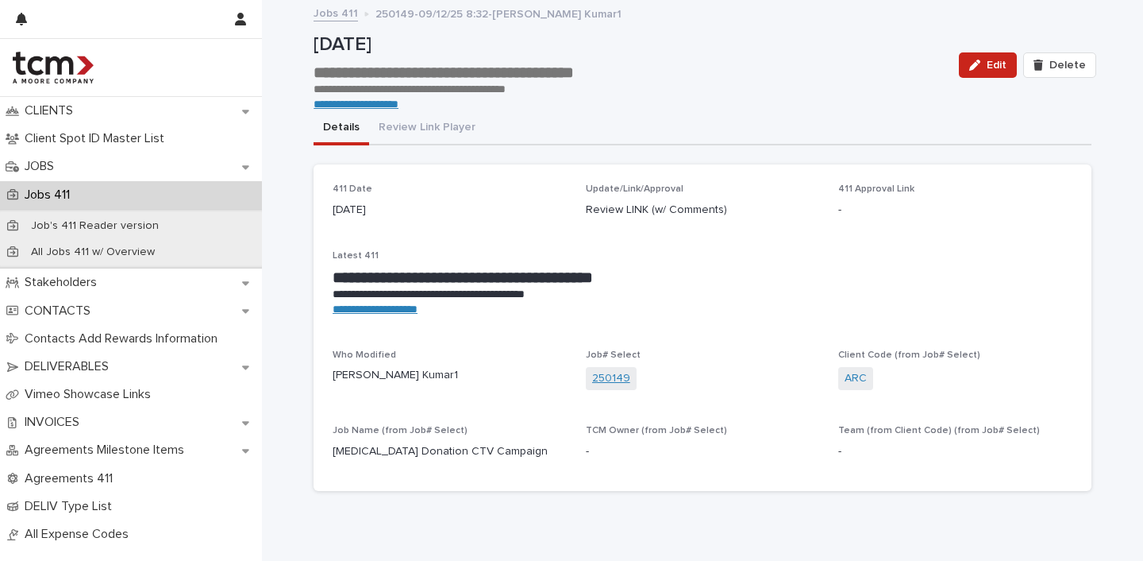 This screenshot has width=1143, height=561. What do you see at coordinates (909, 355) in the screenshot?
I see `span: Client Code (from Job# Select)` at bounding box center [909, 355].